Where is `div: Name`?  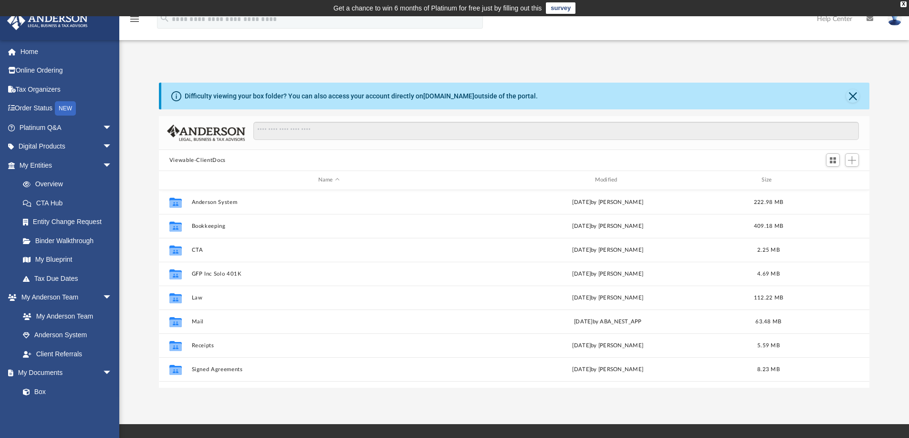 div: Name is located at coordinates (328, 180).